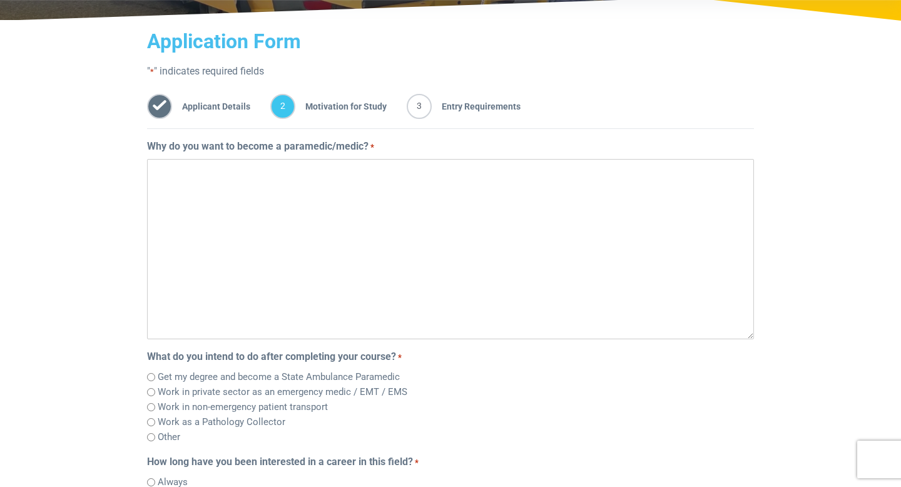 This screenshot has height=487, width=901. What do you see at coordinates (450, 41) in the screenshot?
I see `h2: Application Form` at bounding box center [450, 41].